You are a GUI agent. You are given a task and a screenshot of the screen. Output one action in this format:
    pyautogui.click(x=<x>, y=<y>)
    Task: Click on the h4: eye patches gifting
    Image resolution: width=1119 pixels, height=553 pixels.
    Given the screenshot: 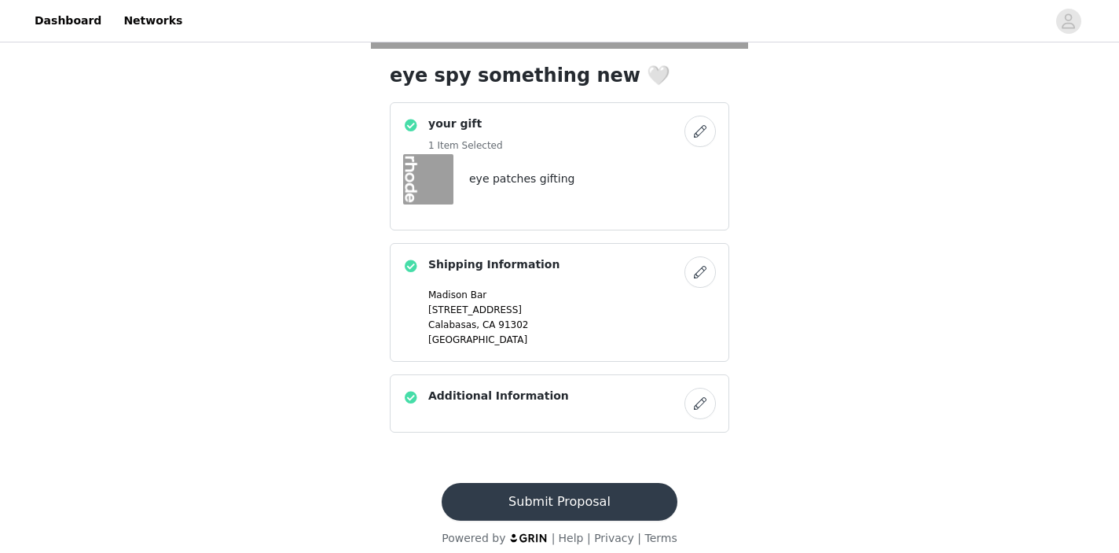 What is the action you would take?
    pyautogui.click(x=522, y=178)
    